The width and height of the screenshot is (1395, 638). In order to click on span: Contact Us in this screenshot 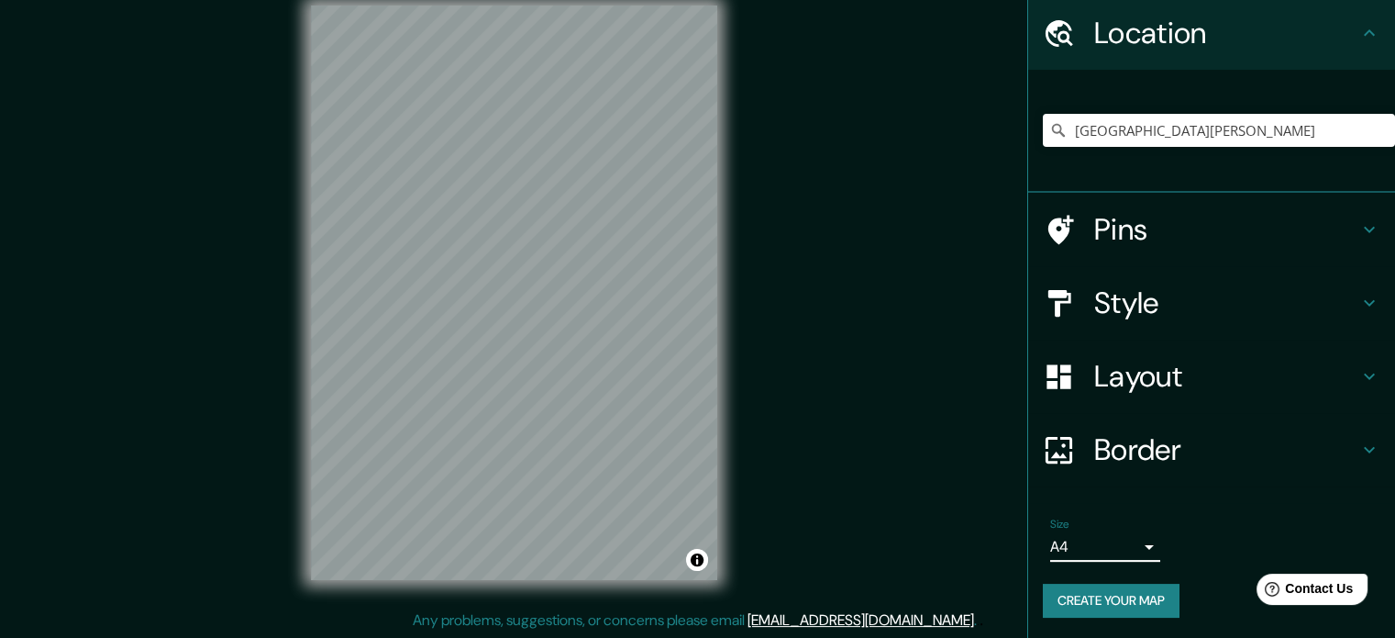, I will do `click(87, 22)`.